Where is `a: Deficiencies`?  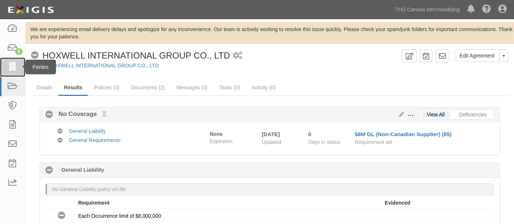
a: Deficiencies is located at coordinates (473, 115).